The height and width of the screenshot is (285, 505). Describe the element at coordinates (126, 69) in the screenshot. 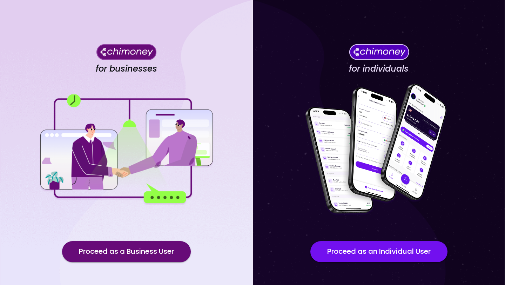

I see `h4: for businesses` at that location.